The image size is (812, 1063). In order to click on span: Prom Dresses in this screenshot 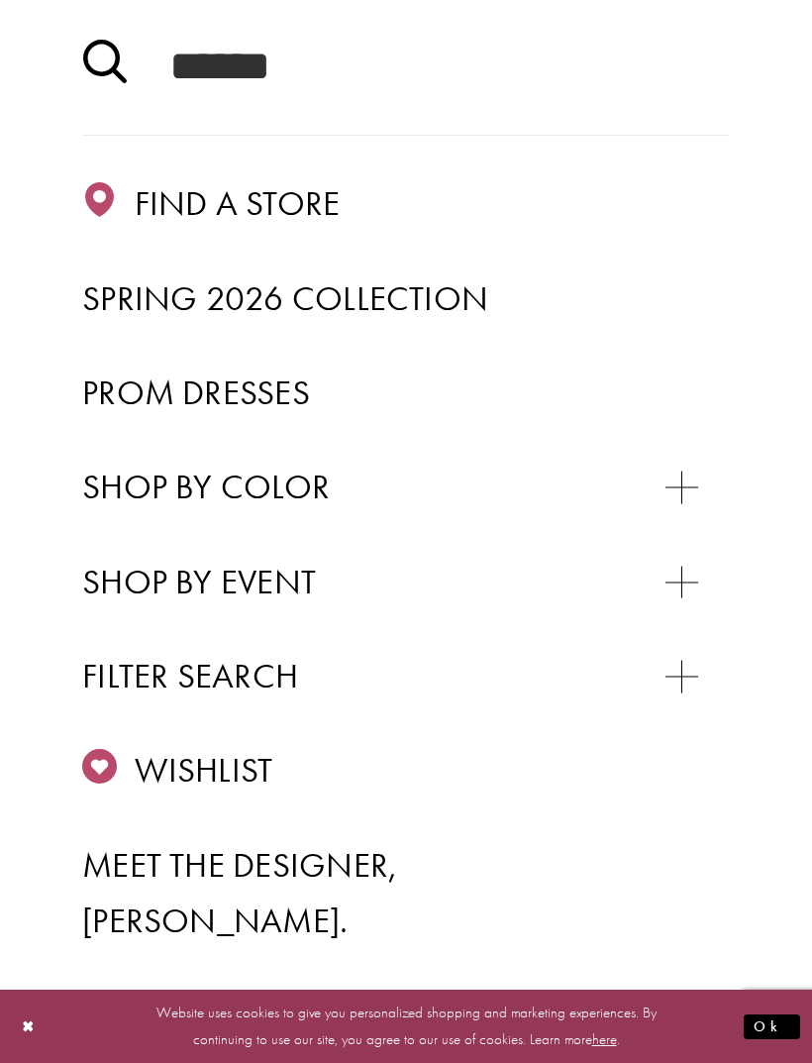, I will do `click(196, 392)`.